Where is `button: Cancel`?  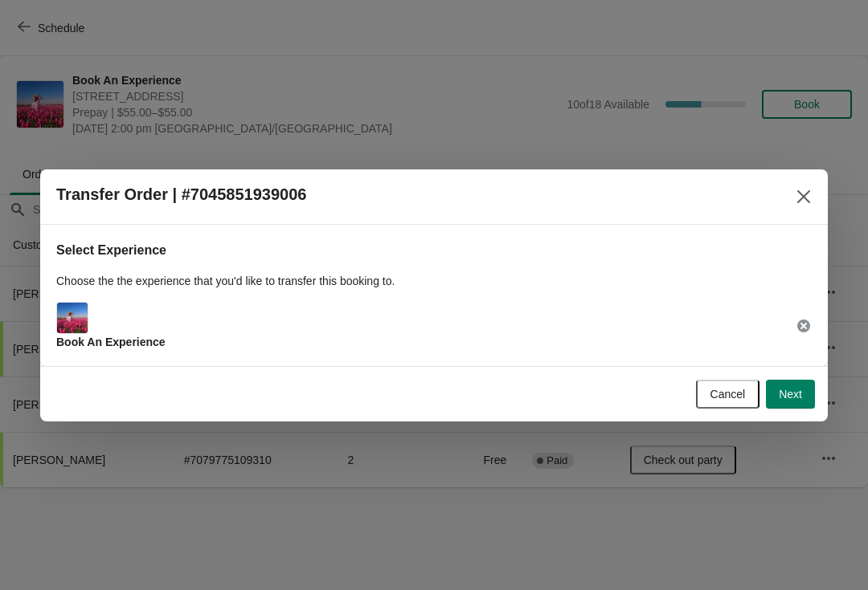 button: Cancel is located at coordinates (728, 394).